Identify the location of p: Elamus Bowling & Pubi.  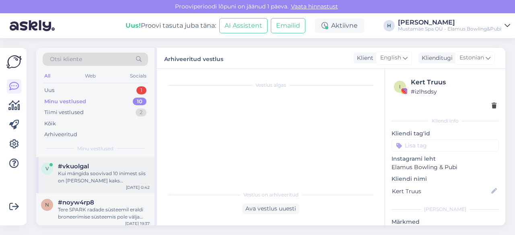
(445, 167).